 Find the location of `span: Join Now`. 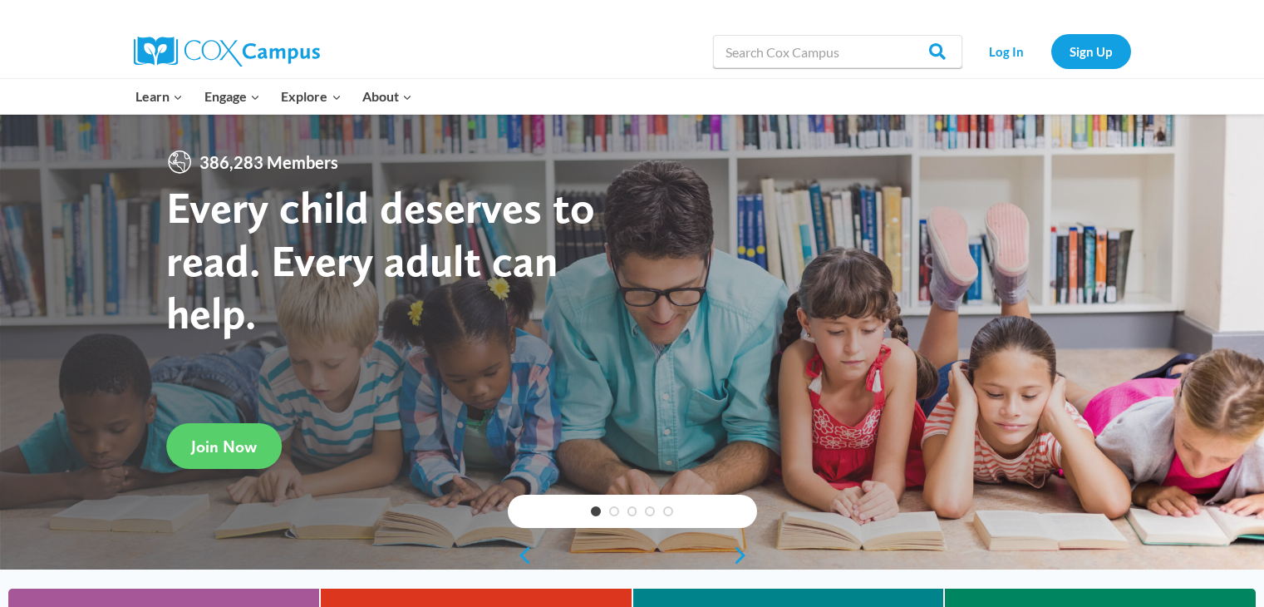

span: Join Now is located at coordinates (224, 446).